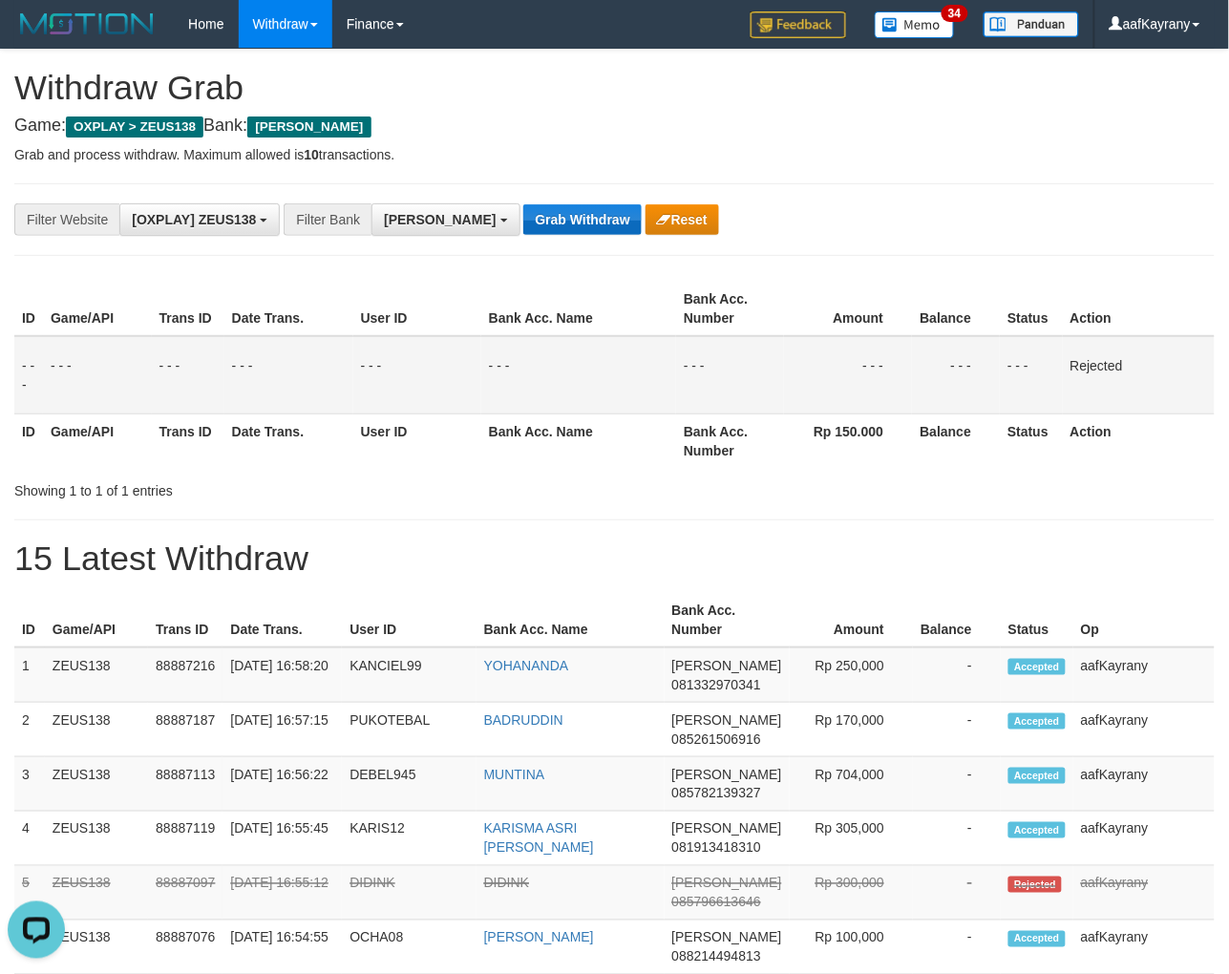 This screenshot has width=1229, height=974. What do you see at coordinates (1030, 440) in the screenshot?
I see `th: Status` at bounding box center [1030, 440].